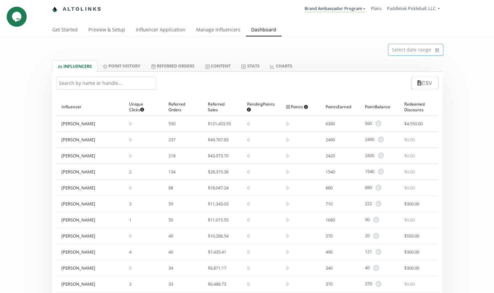 The image size is (494, 293). I want to click on span: Pending Points, so click(261, 107).